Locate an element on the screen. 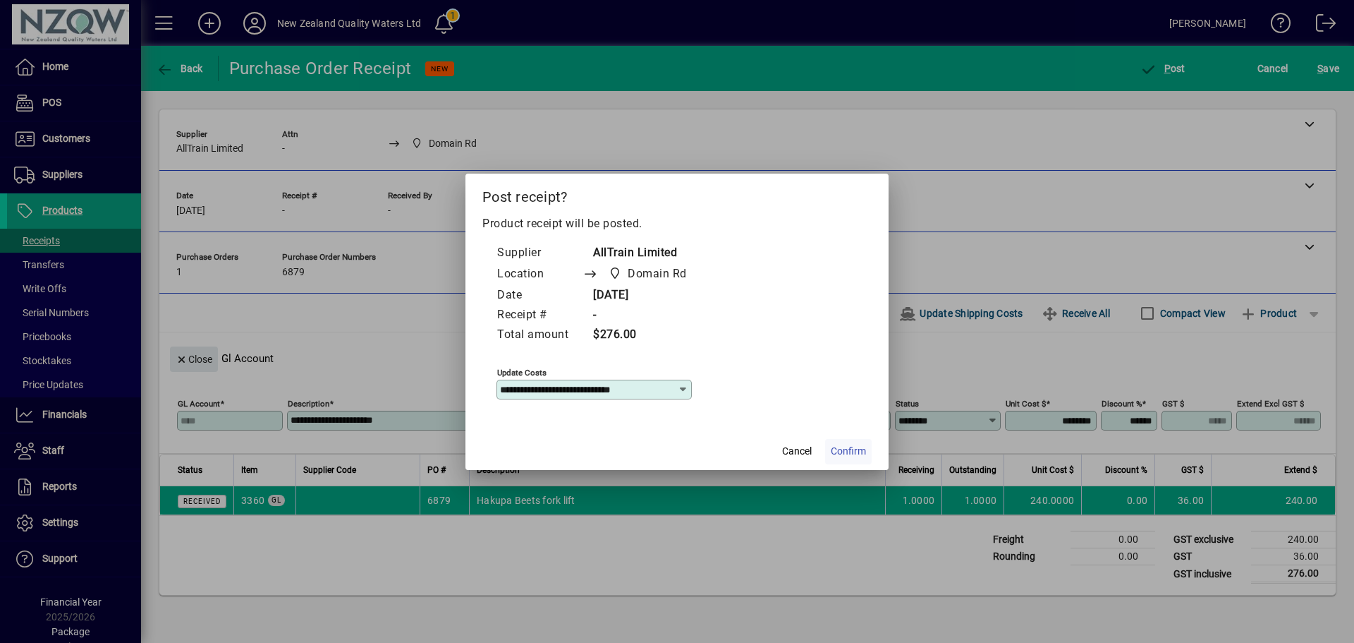 This screenshot has width=1354, height=643. button: Confirm is located at coordinates (849, 451).